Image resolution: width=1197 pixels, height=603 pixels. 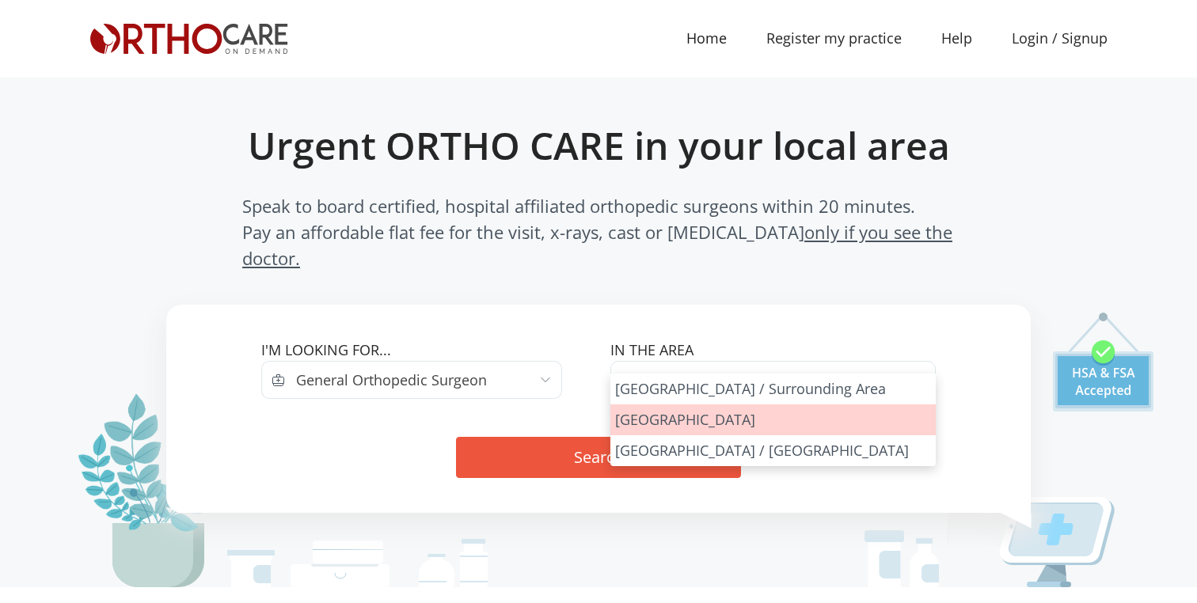 What do you see at coordinates (599, 146) in the screenshot?
I see `h1: Urgent ORTHO CARE in your local area` at bounding box center [599, 146].